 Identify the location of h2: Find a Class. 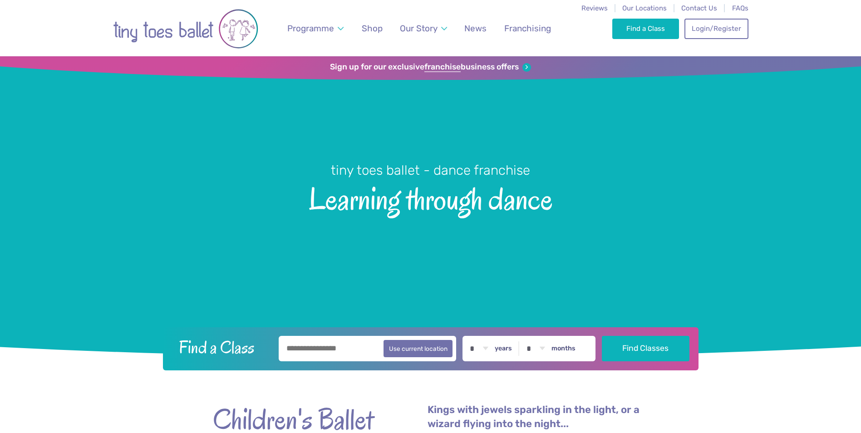
(222, 347).